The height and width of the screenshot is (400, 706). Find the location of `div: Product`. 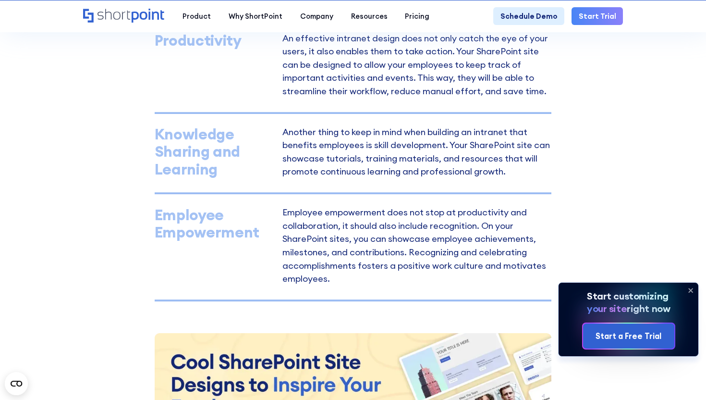

div: Product is located at coordinates (196, 16).